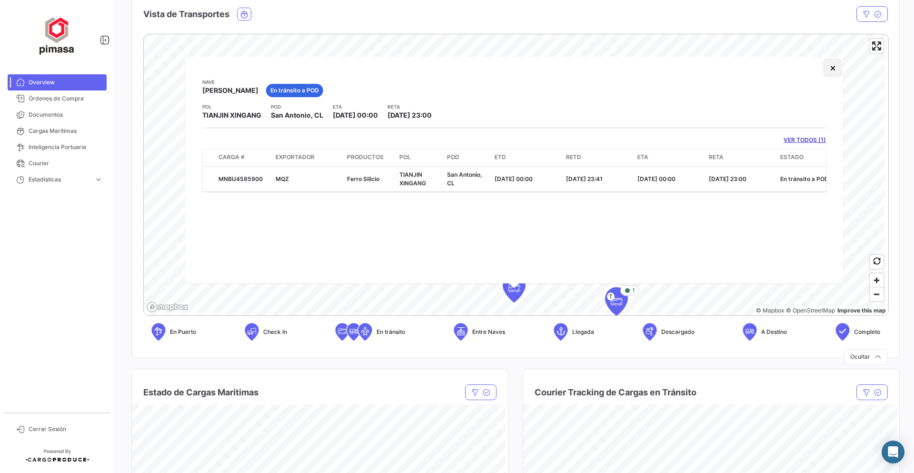 The height and width of the screenshot is (473, 914). I want to click on span: Descargado, so click(678, 332).